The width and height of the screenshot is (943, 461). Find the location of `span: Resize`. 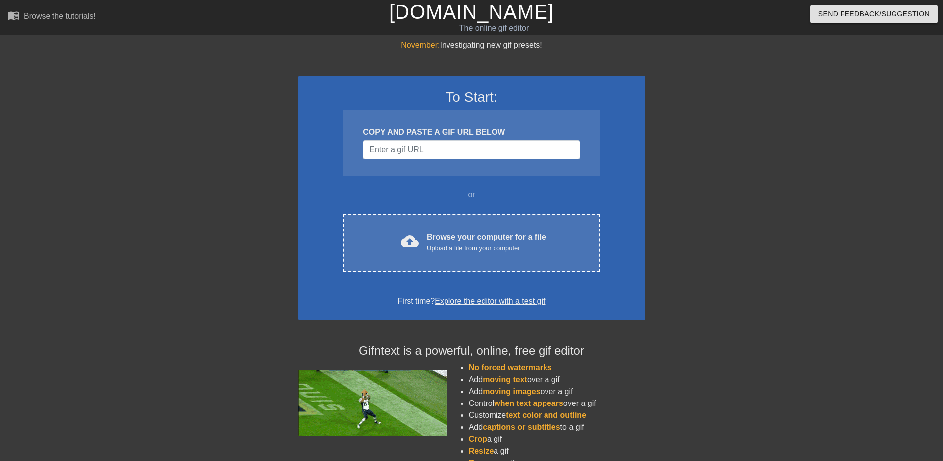

span: Resize is located at coordinates (481, 450).